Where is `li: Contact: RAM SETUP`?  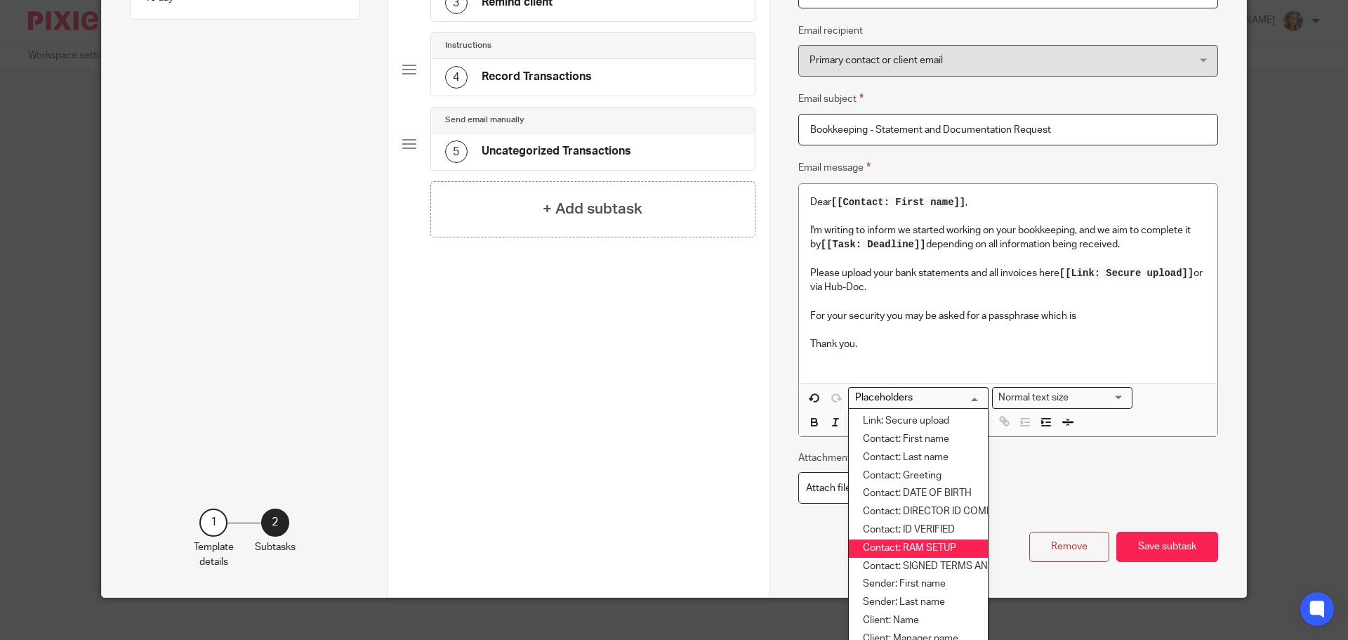 li: Contact: RAM SETUP is located at coordinates (918, 548).